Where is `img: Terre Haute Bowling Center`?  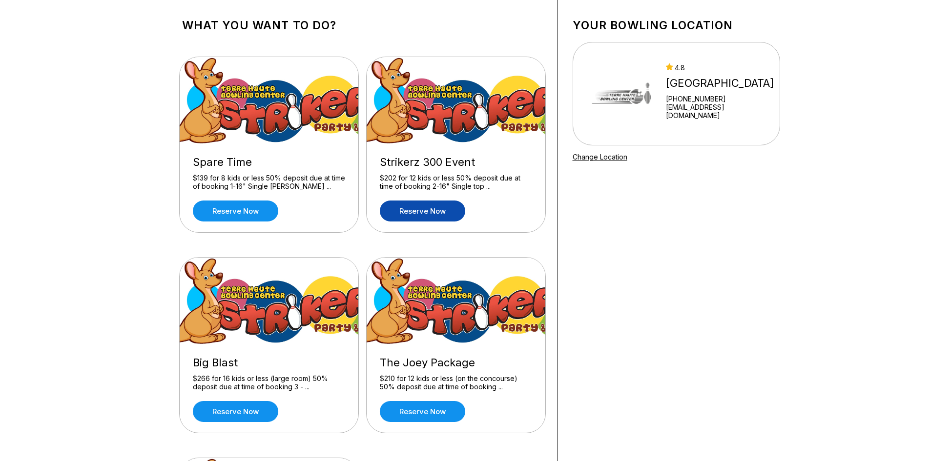 img: Terre Haute Bowling Center is located at coordinates (621, 94).